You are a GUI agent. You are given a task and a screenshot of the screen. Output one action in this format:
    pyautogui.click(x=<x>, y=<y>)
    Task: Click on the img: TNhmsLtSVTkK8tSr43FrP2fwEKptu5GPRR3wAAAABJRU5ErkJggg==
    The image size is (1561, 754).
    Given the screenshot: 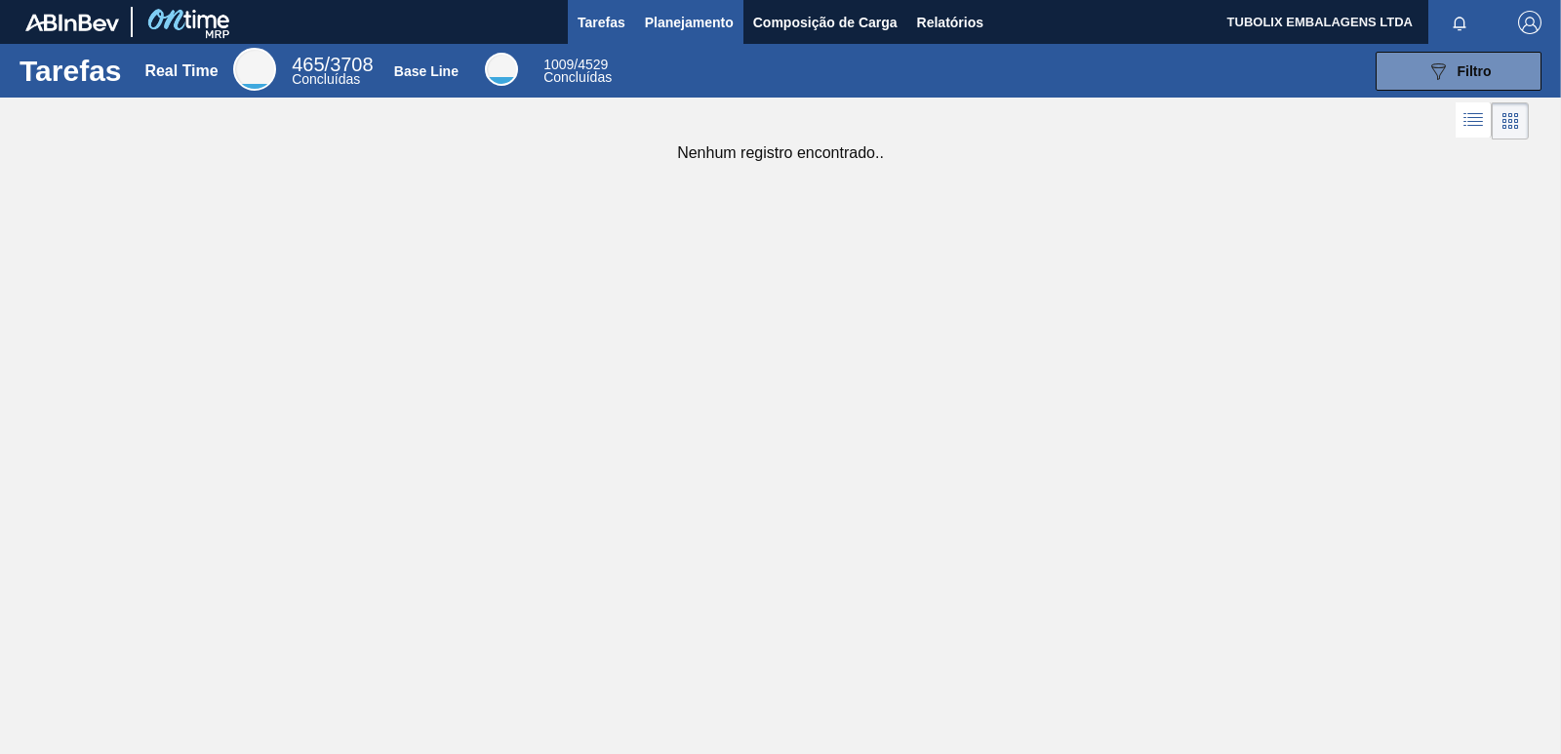 What is the action you would take?
    pyautogui.click(x=72, y=22)
    